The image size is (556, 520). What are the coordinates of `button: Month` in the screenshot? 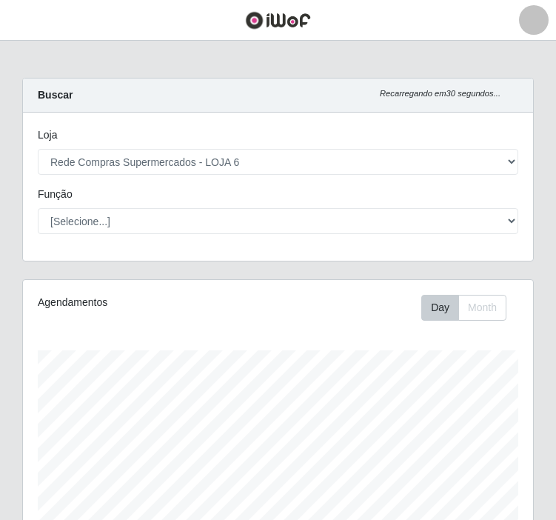 It's located at (482, 307).